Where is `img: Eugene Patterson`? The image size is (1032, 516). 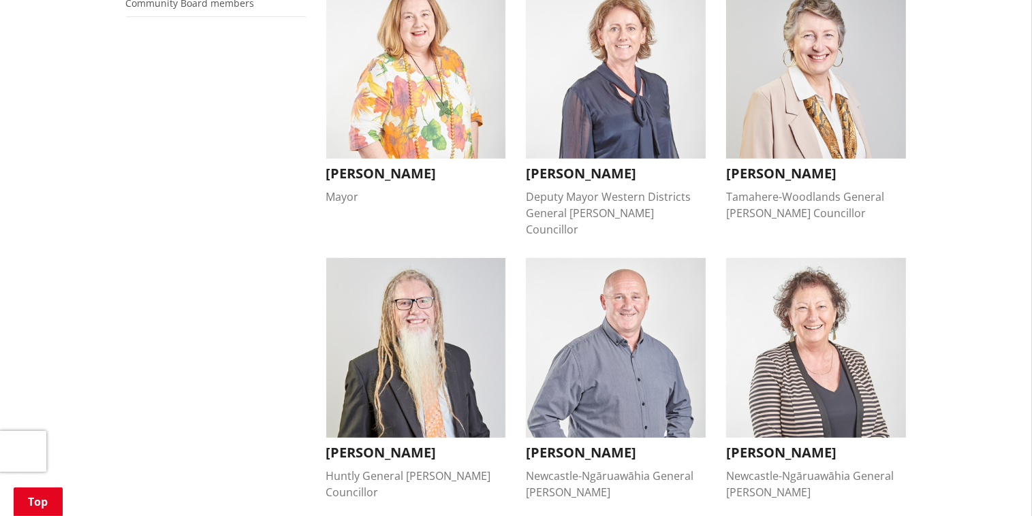
img: Eugene Patterson is located at coordinates (616, 348).